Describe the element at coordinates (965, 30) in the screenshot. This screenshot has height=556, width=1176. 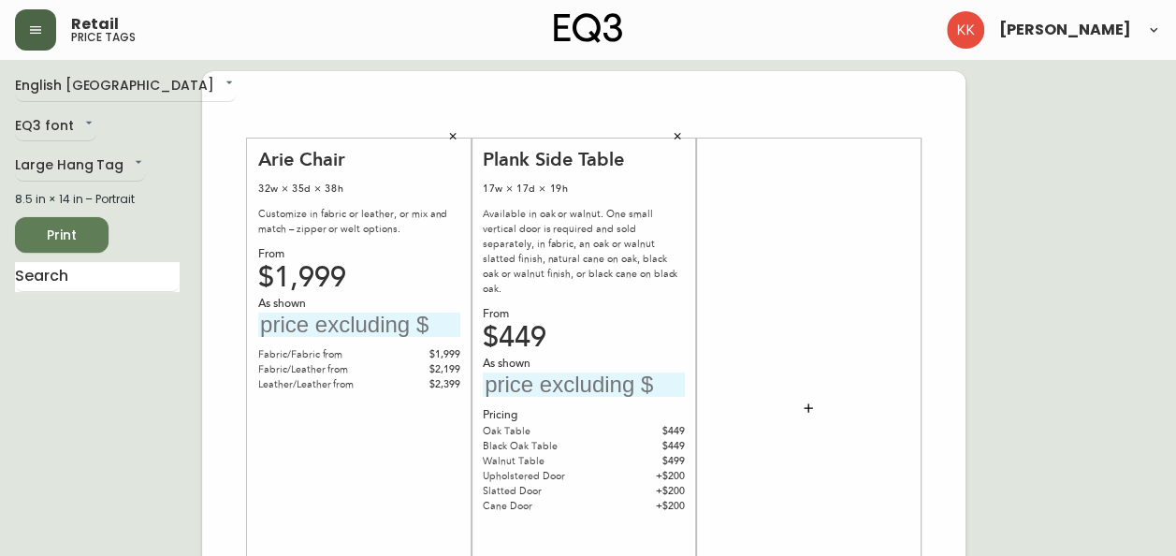
I see `img: b8dbcfffdcfee2b8a086673f95cad94a` at that location.